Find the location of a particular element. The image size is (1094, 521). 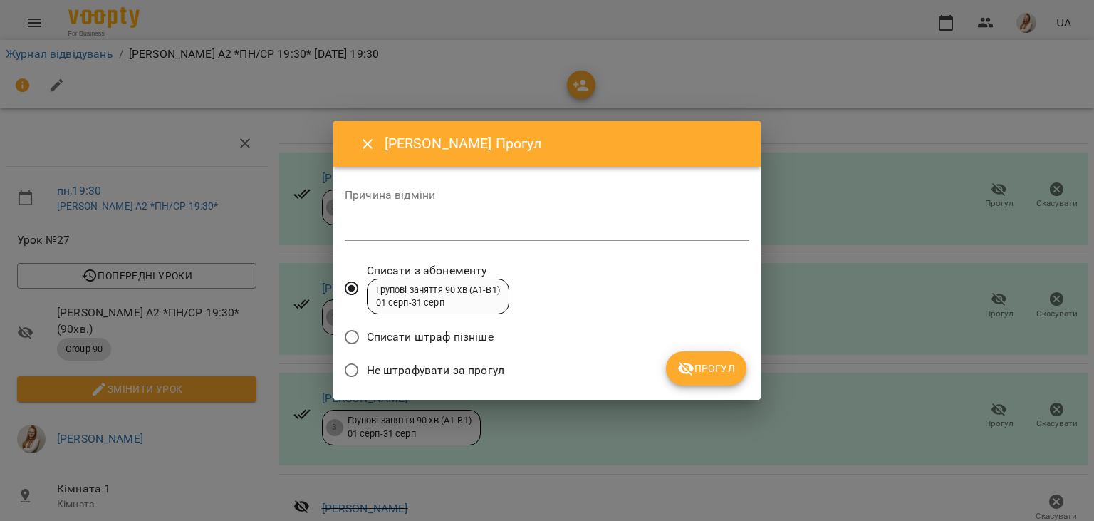

div: Групові заняття 90 хв (А1-В1) 01 серп - 31 серп is located at coordinates (438, 296).